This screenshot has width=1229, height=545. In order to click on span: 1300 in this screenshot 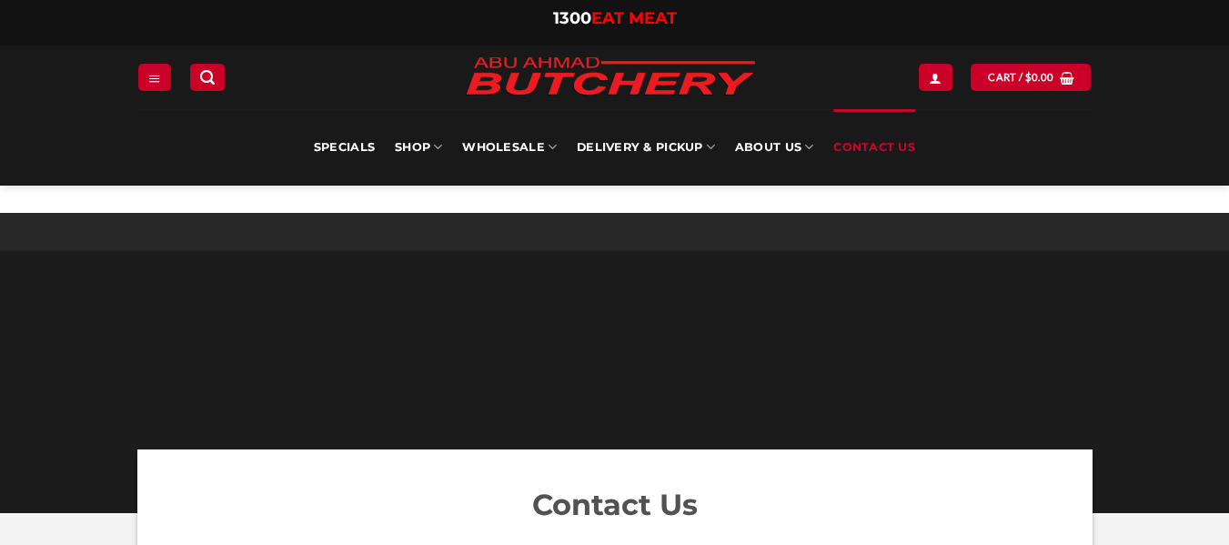, I will do `click(572, 18)`.